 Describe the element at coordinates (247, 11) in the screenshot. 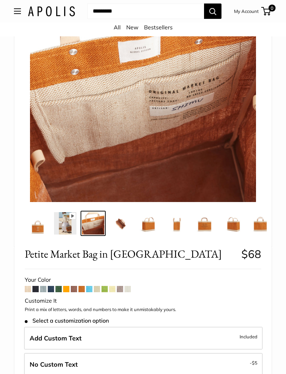

I see `a: My Account` at that location.